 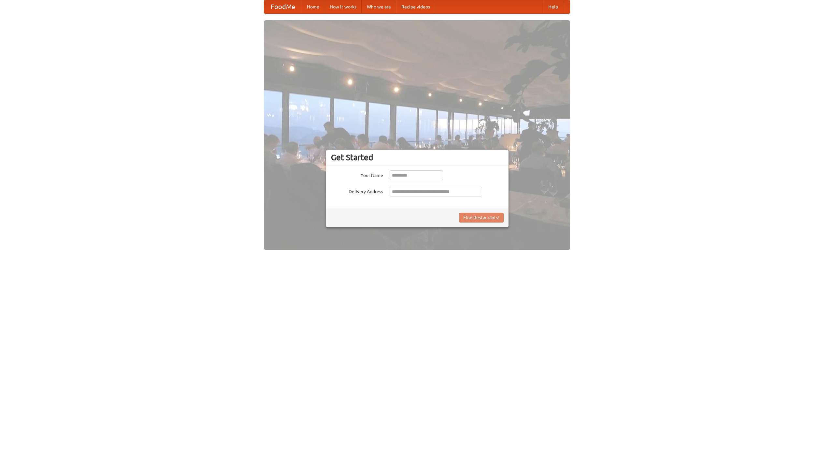 I want to click on a: Recipe videos, so click(x=416, y=7).